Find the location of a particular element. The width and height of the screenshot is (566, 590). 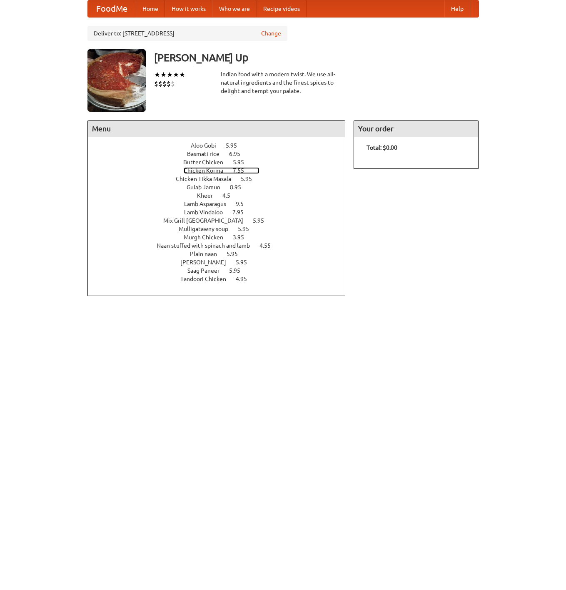

a: Gulab Jamun 8.95 is located at coordinates (222, 187).